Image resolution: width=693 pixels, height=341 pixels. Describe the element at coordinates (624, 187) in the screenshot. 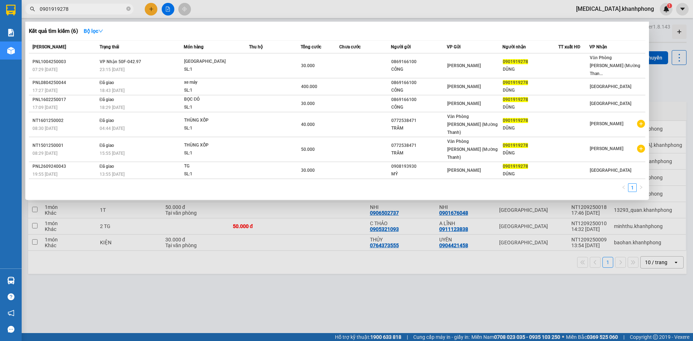

I see `span: left` at that location.